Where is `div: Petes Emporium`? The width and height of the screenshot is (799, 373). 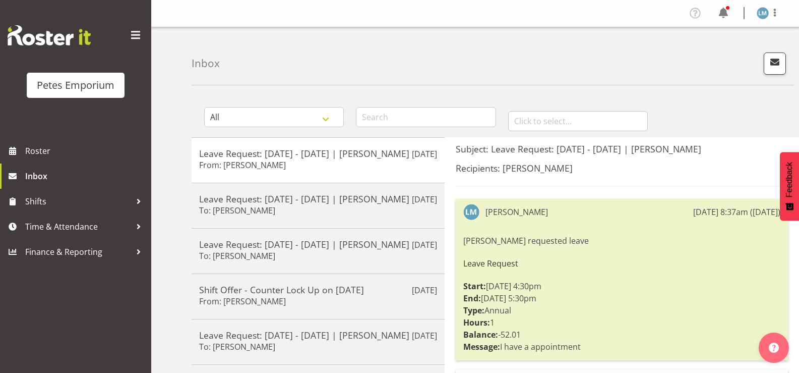
div: Petes Emporium is located at coordinates (76, 85).